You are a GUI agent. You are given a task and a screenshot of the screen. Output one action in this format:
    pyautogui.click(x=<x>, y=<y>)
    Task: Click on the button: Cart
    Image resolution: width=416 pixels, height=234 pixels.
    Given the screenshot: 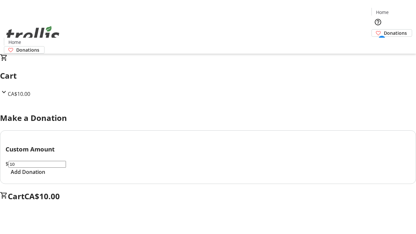 What is the action you would take?
    pyautogui.click(x=378, y=43)
    